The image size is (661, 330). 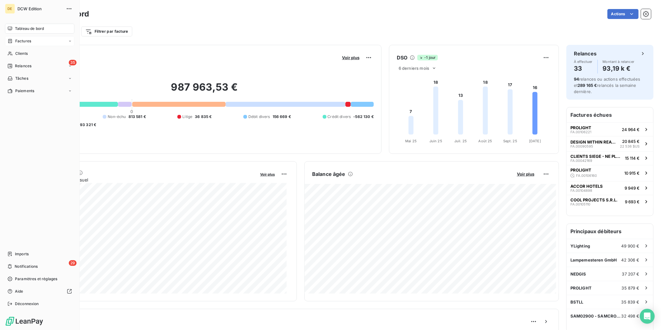 What do you see at coordinates (187, 117) in the screenshot?
I see `span: Litige` at bounding box center [187, 117].